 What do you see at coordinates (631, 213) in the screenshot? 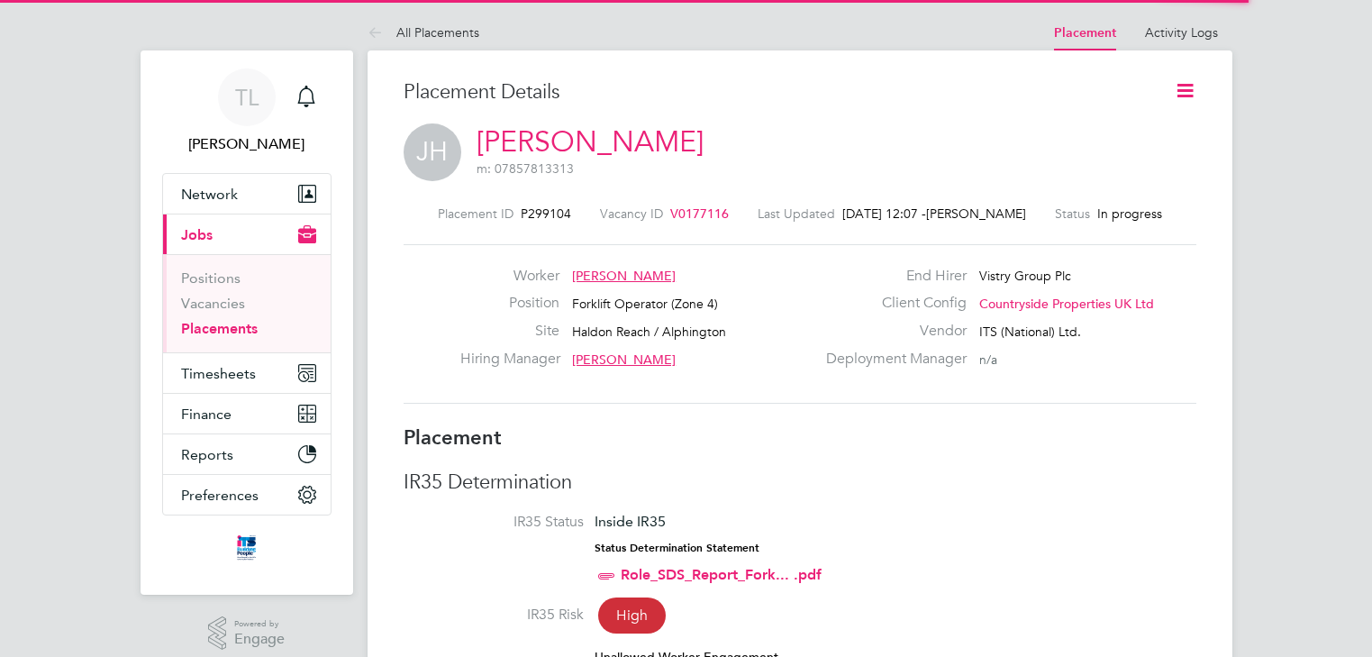
I see `label: Vacancy ID` at bounding box center [631, 213].